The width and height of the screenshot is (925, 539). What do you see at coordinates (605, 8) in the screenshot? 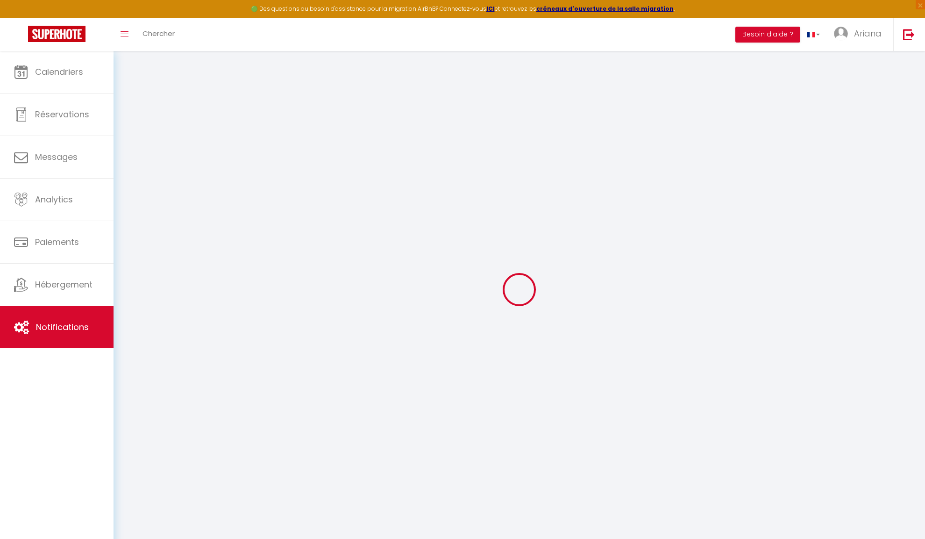
I see `a: créneaux d'ouverture de la salle migration` at bounding box center [605, 8].